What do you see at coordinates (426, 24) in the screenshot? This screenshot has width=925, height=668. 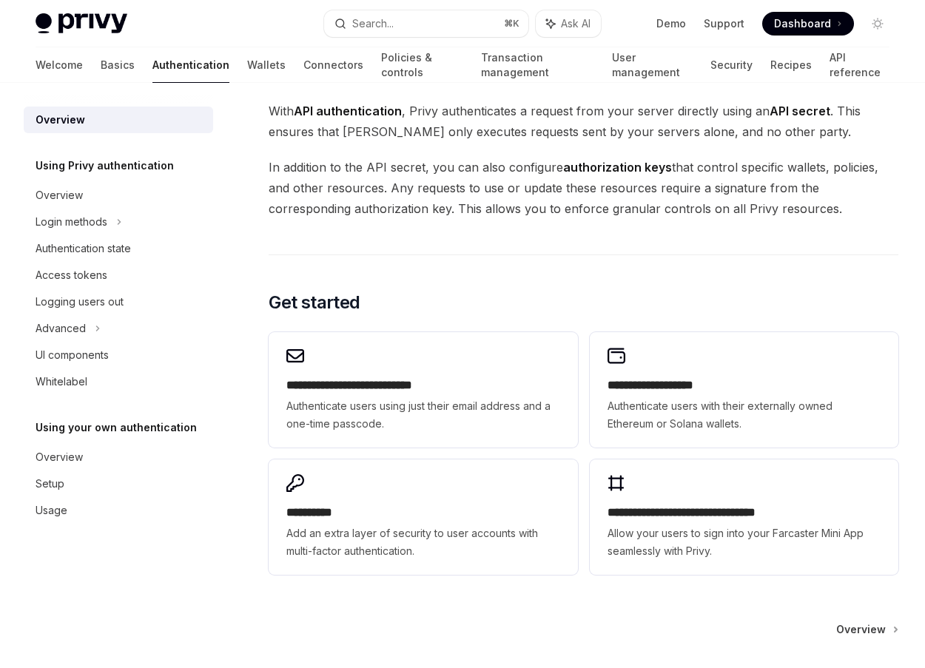 I see `button: Search...⌘K` at bounding box center [426, 24].